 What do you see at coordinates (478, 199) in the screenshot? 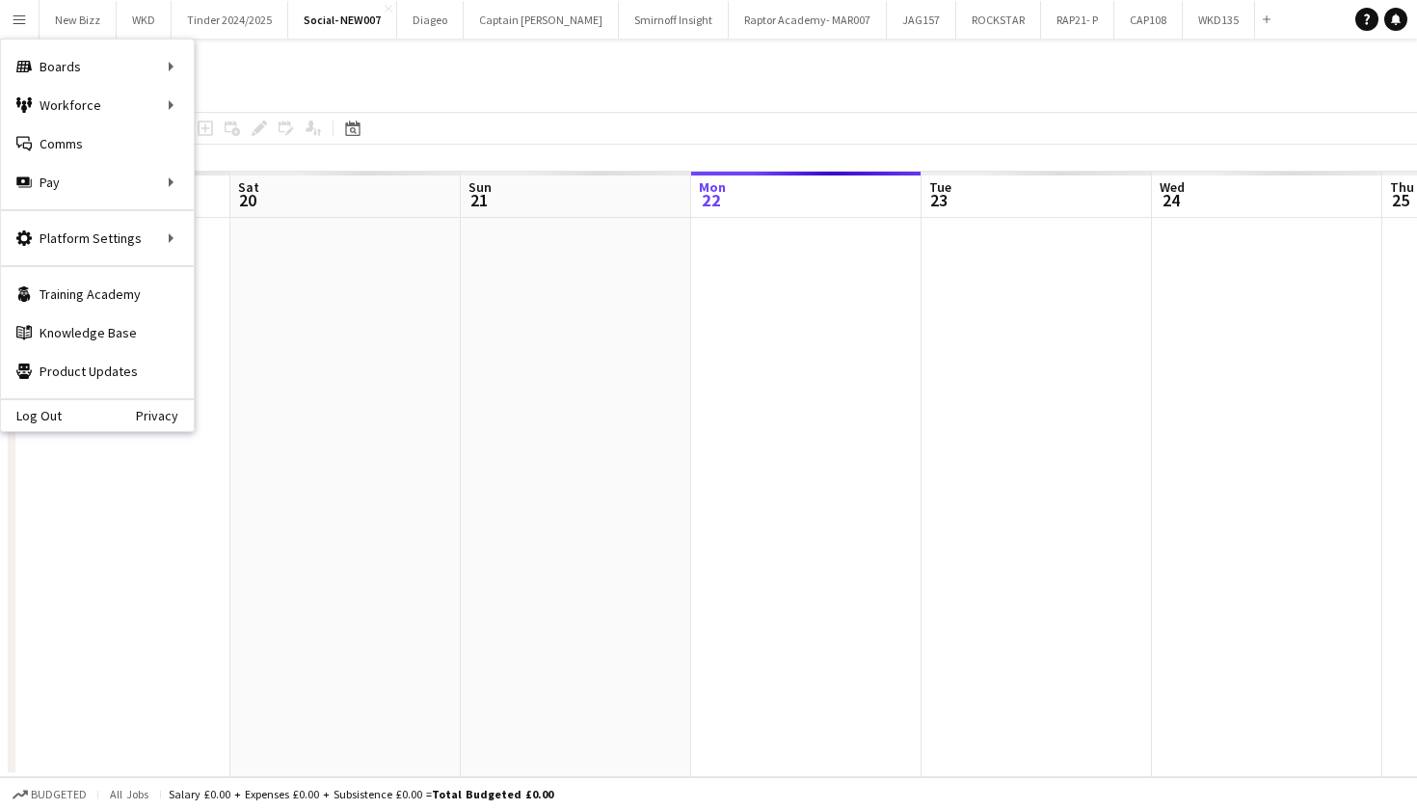
I see `span: 21` at bounding box center [478, 199].